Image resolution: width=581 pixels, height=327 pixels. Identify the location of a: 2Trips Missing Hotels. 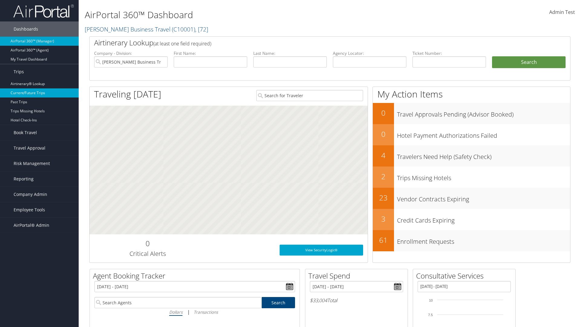
(472, 177).